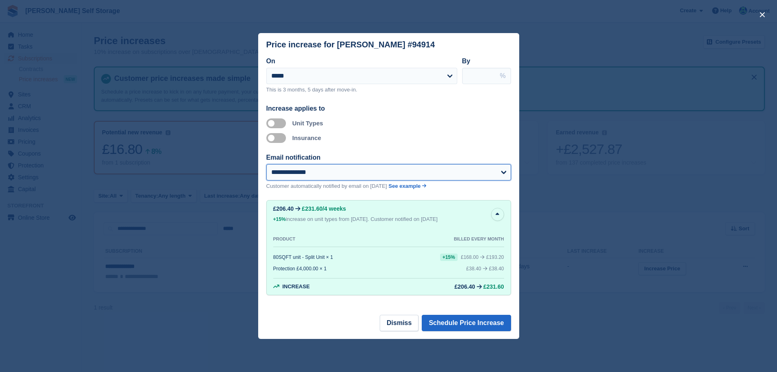 The height and width of the screenshot is (372, 777). What do you see at coordinates (495, 257) in the screenshot?
I see `span: £193.20` at bounding box center [495, 257].